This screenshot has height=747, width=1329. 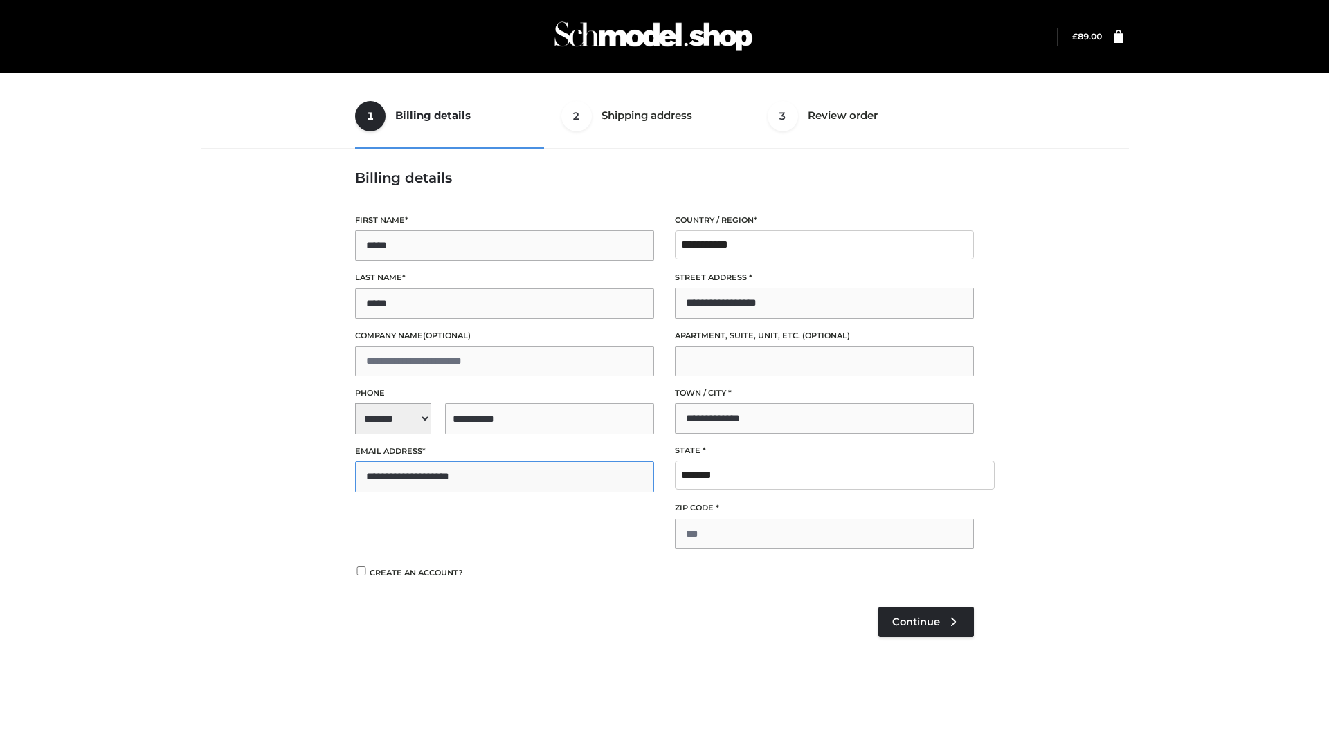 What do you see at coordinates (504, 220) in the screenshot?
I see `label: First name` at bounding box center [504, 220].